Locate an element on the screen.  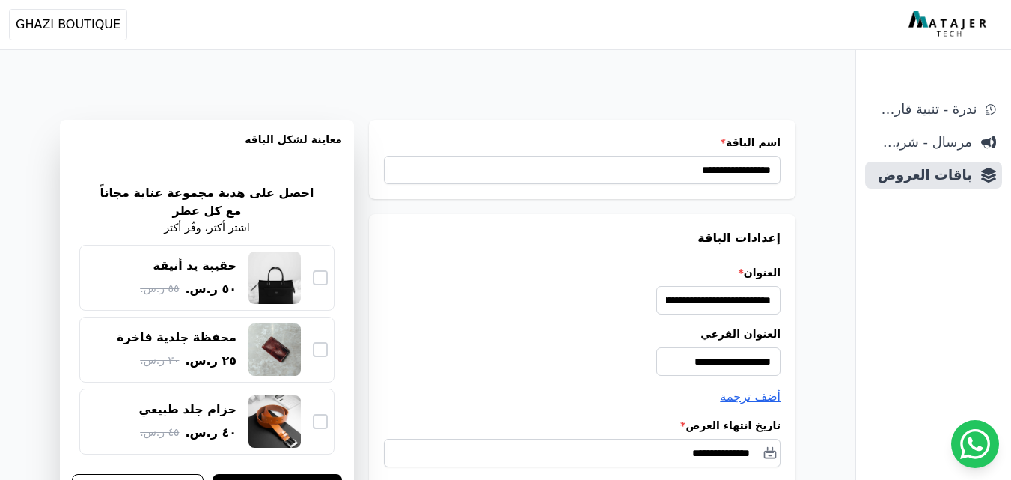
label: العنوان is located at coordinates (582, 272).